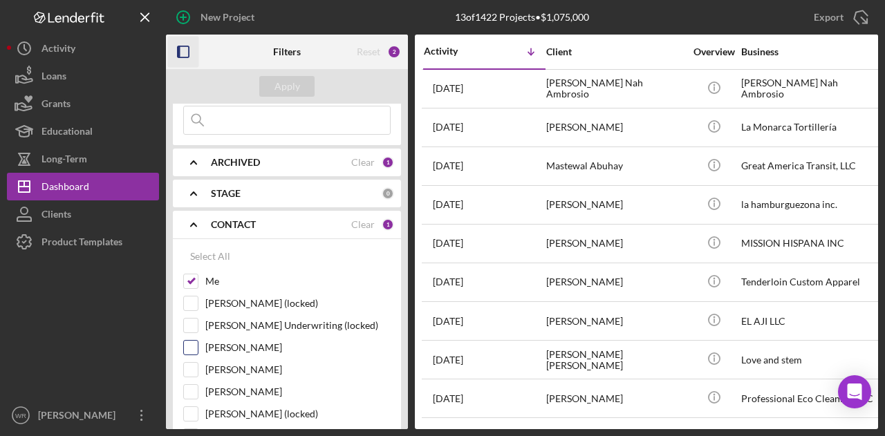 This screenshot has height=436, width=885. Describe the element at coordinates (83, 159) in the screenshot. I see `button: Long-Term` at that location.